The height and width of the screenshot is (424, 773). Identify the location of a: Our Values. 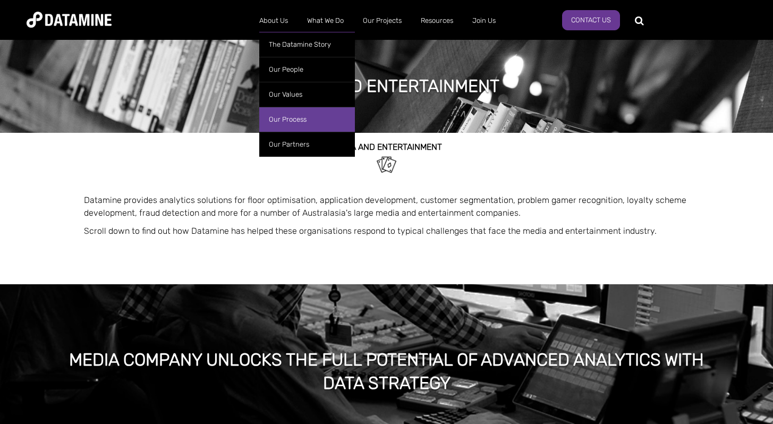
(307, 94).